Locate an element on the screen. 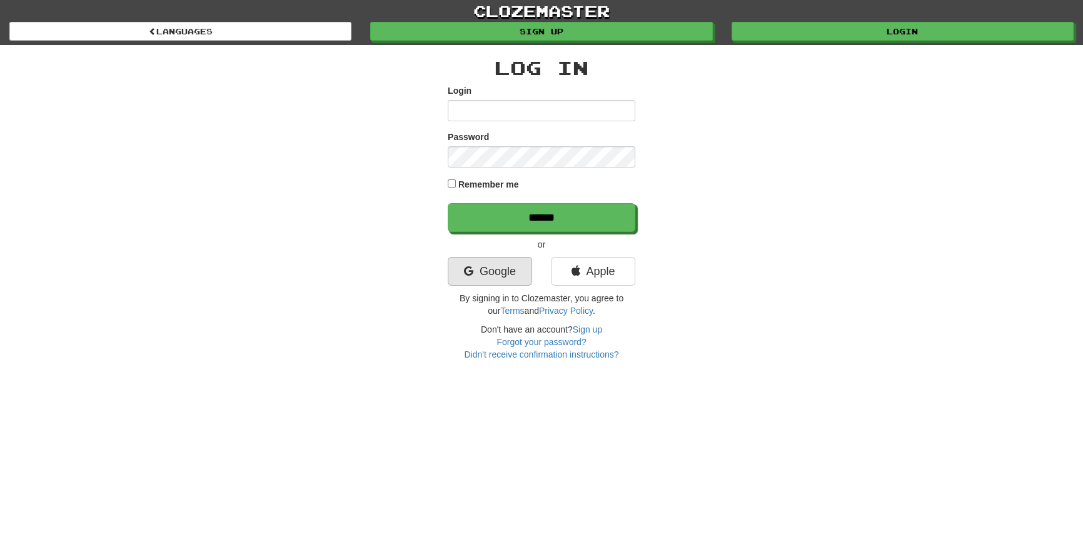  p: By signing in to Clozemaster, you agree to our and . is located at coordinates (542, 305).